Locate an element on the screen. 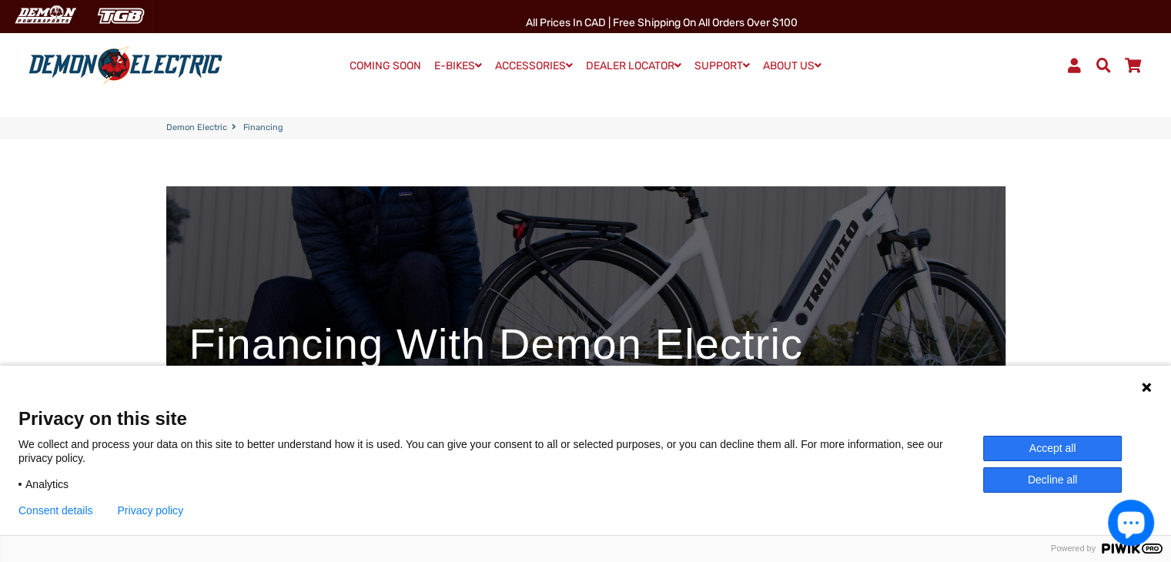 This screenshot has height=562, width=1171. span: Analytics is located at coordinates (47, 484).